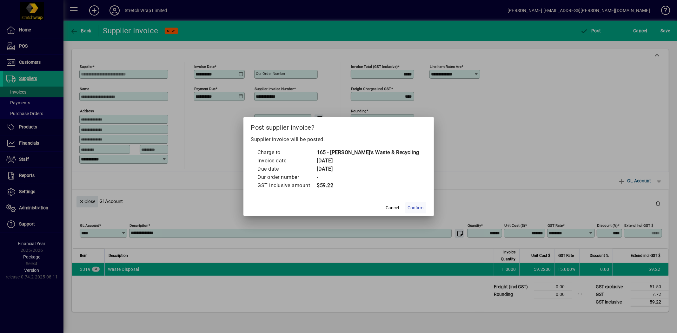 The image size is (677, 333). I want to click on td: $59.22, so click(368, 186).